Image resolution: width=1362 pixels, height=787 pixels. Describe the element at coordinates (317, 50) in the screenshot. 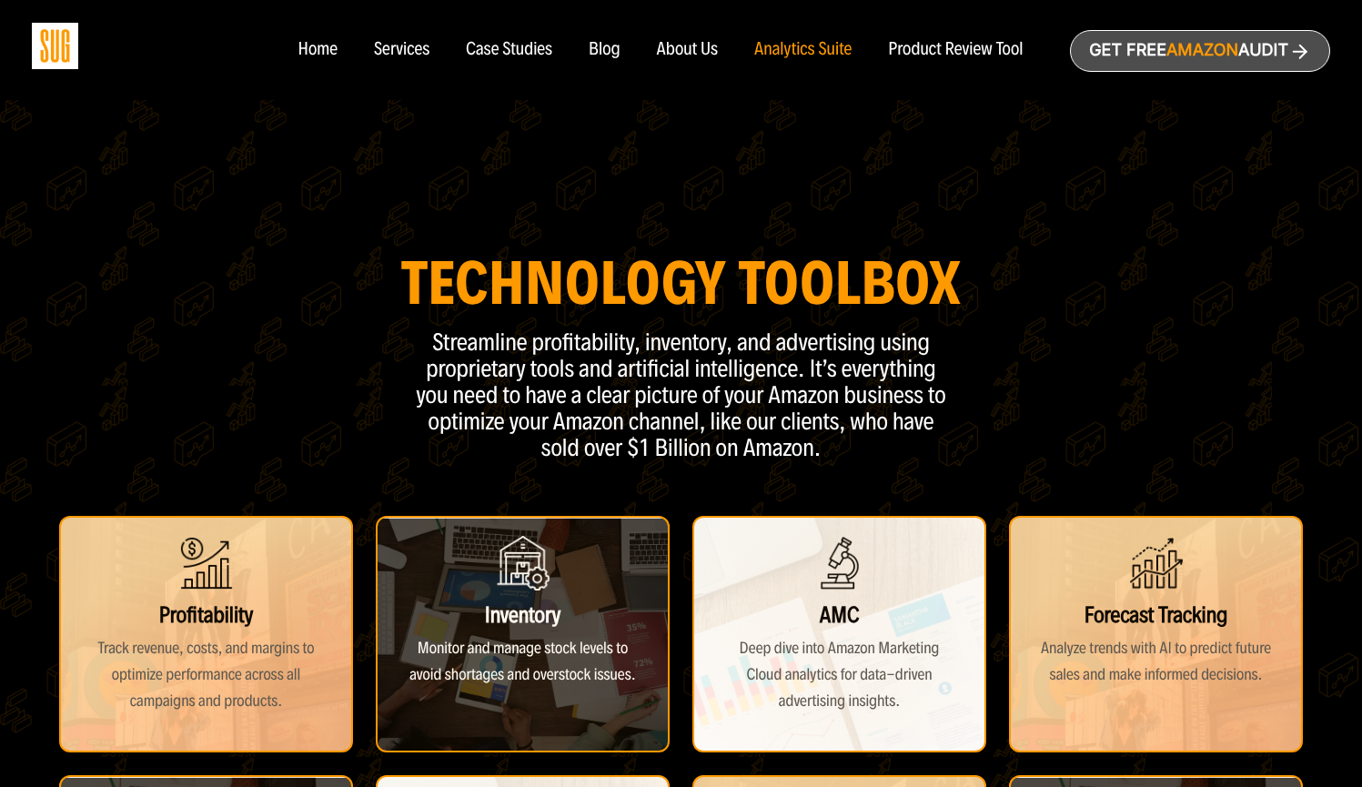

I see `a: Home` at that location.